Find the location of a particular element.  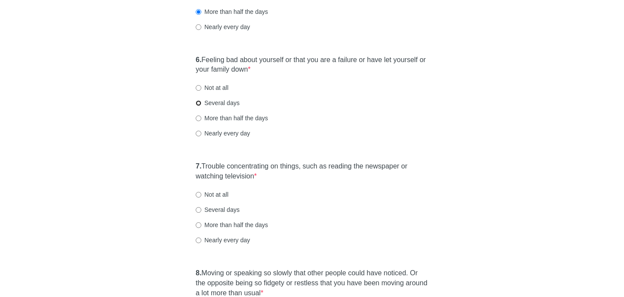

label: Trouble concentrating on things, such as reading the newspaper or watching television is located at coordinates (312, 172).